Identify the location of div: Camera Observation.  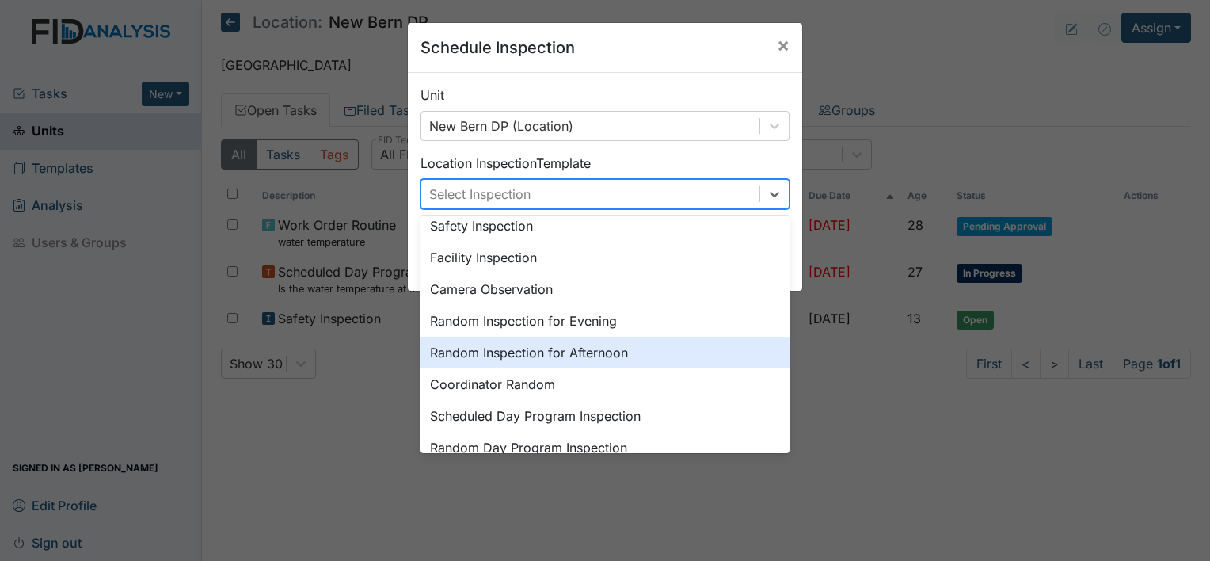
(605, 289).